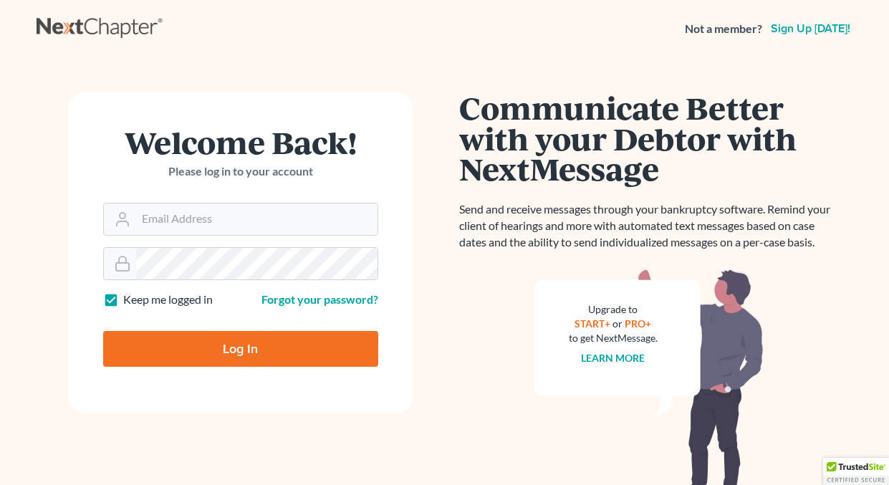 The image size is (889, 485). Describe the element at coordinates (649, 226) in the screenshot. I see `p: Send and receive messages through your bankruptcy software. Remind your client of hearings and mo...` at that location.